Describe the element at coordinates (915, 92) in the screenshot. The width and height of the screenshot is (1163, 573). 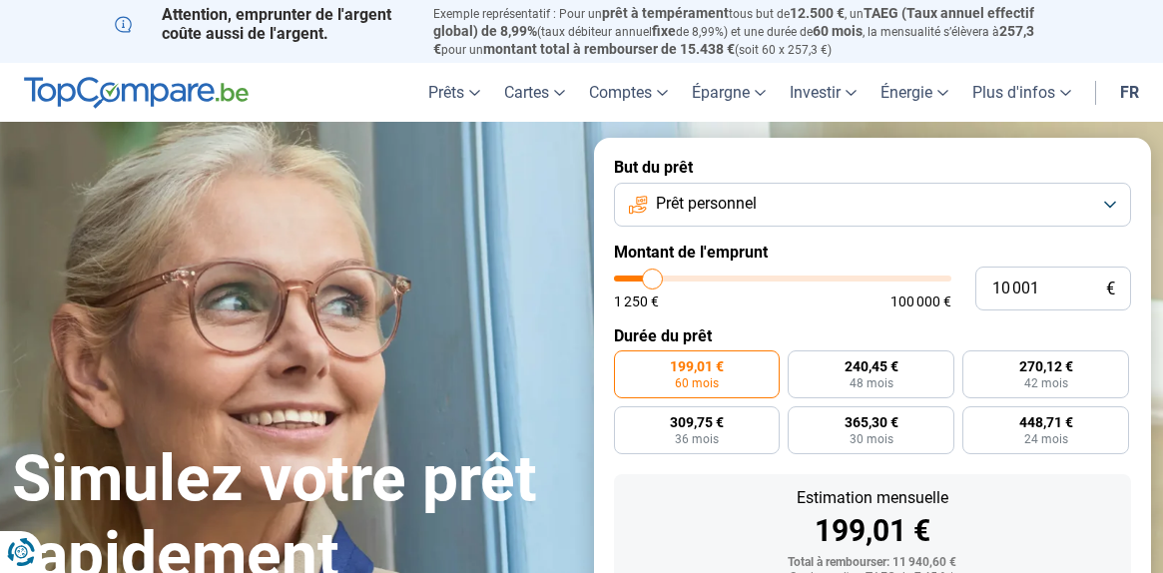
I see `a: Énergie` at that location.